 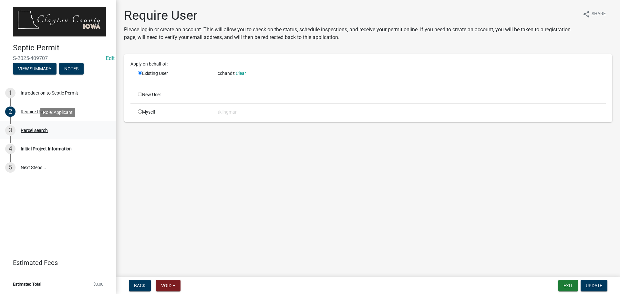 What do you see at coordinates (49, 93) in the screenshot?
I see `div: Introduction to Septic Permit` at bounding box center [49, 93].